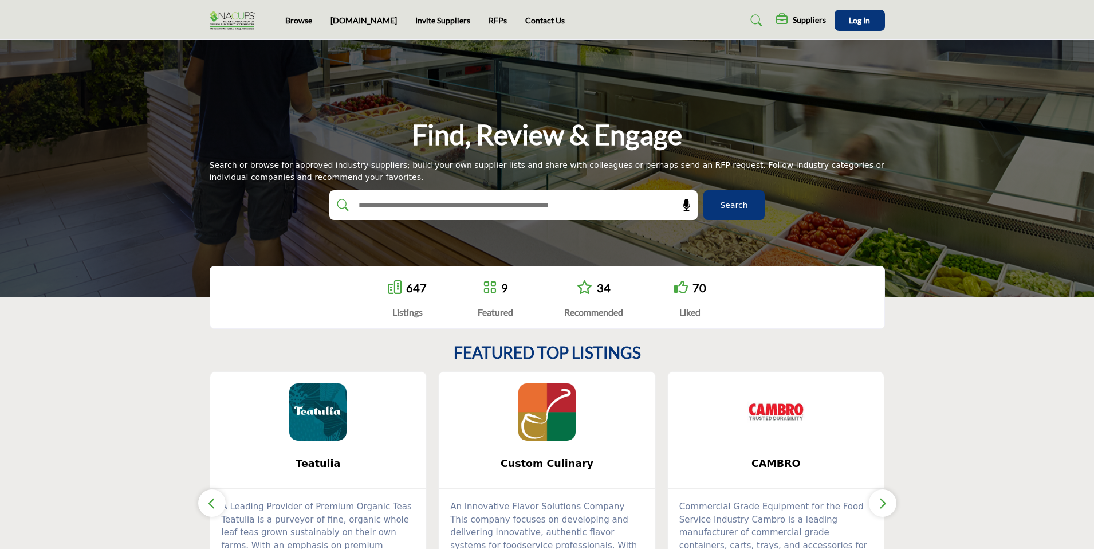  What do you see at coordinates (298, 20) in the screenshot?
I see `a: Browse` at bounding box center [298, 20].